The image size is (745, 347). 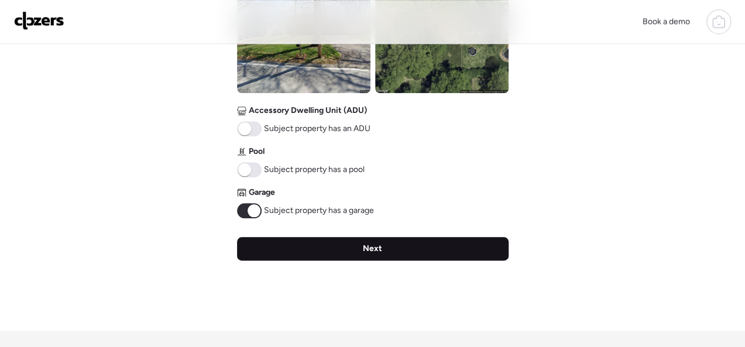 I want to click on span: Accessory Dwelling Unit (ADU), so click(x=308, y=111).